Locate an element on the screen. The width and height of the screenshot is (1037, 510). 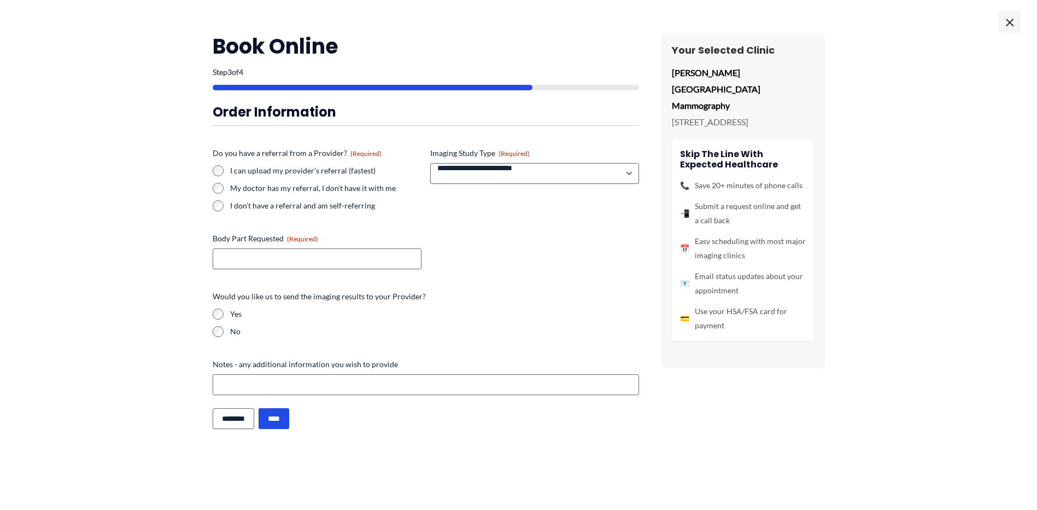
label: Yes is located at coordinates (435, 314).